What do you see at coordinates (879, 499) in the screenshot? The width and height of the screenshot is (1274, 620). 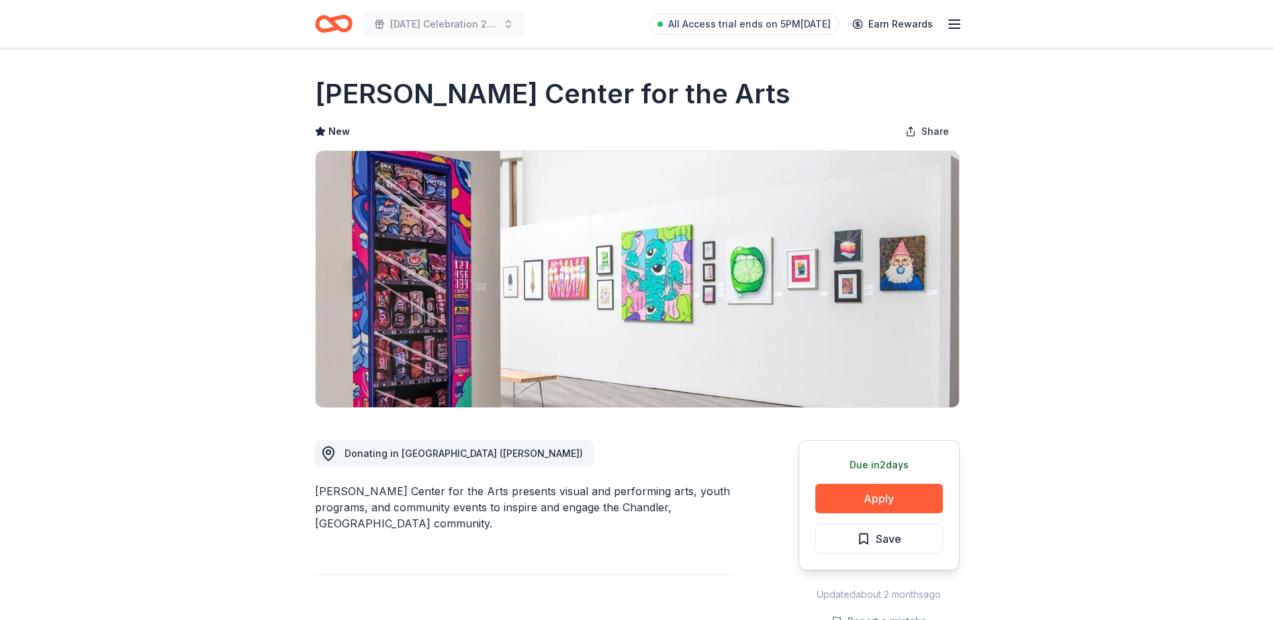 I see `button: Apply` at bounding box center [879, 499].